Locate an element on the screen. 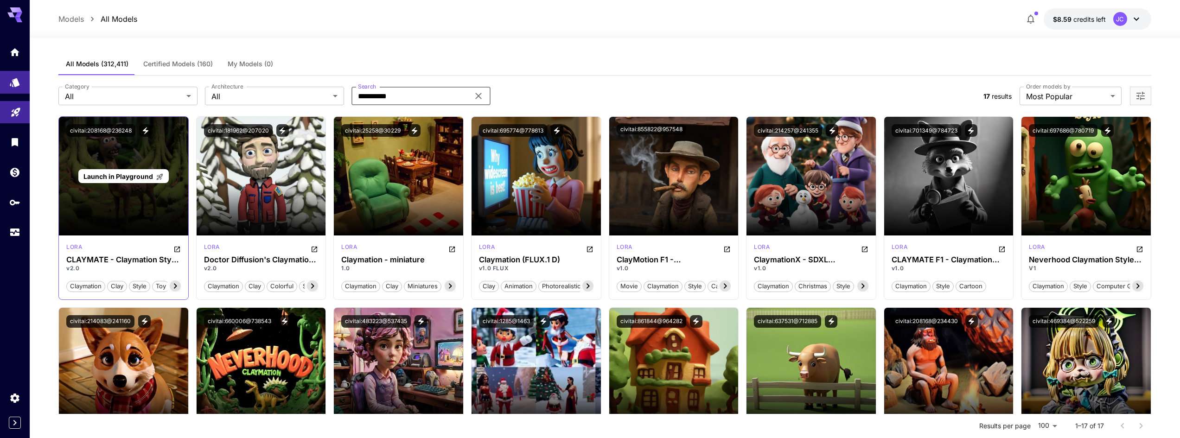 The height and width of the screenshot is (438, 1180). a: Launch in Playground is located at coordinates (123, 176).